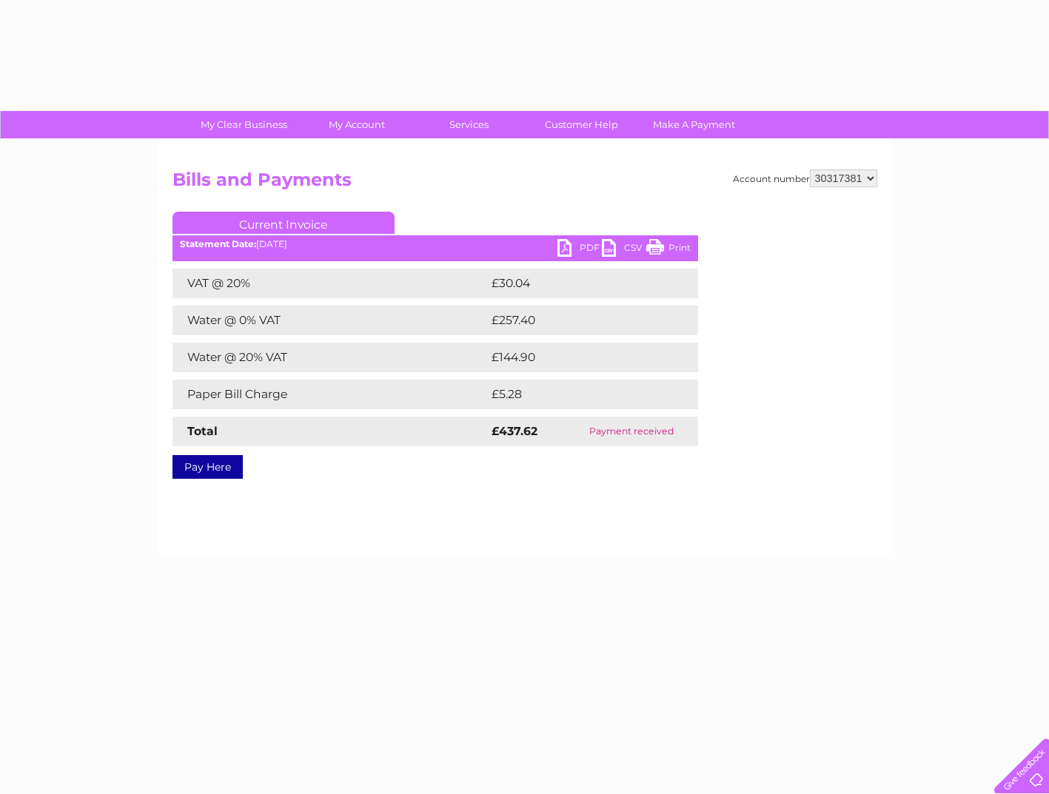 This screenshot has height=794, width=1049. Describe the element at coordinates (218, 244) in the screenshot. I see `b: Statement Date:` at that location.